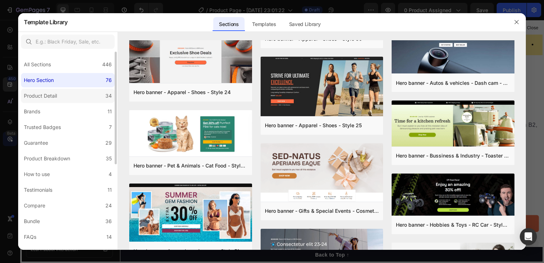  What do you see at coordinates (453, 48) in the screenshot?
I see `img: hr18.png` at bounding box center [453, 48].